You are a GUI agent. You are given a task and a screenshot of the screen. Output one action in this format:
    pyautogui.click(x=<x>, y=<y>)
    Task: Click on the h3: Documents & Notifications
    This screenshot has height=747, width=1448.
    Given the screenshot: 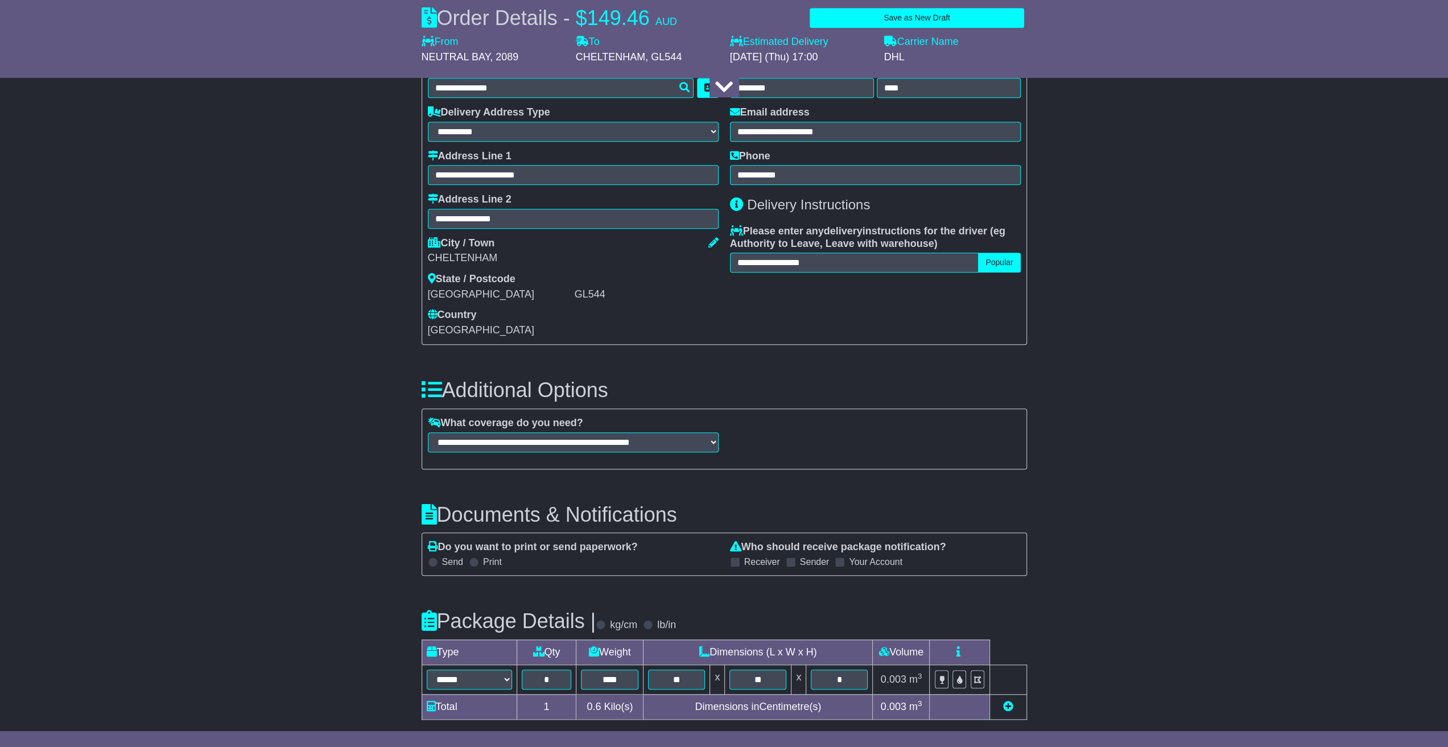 What is the action you would take?
    pyautogui.click(x=724, y=515)
    